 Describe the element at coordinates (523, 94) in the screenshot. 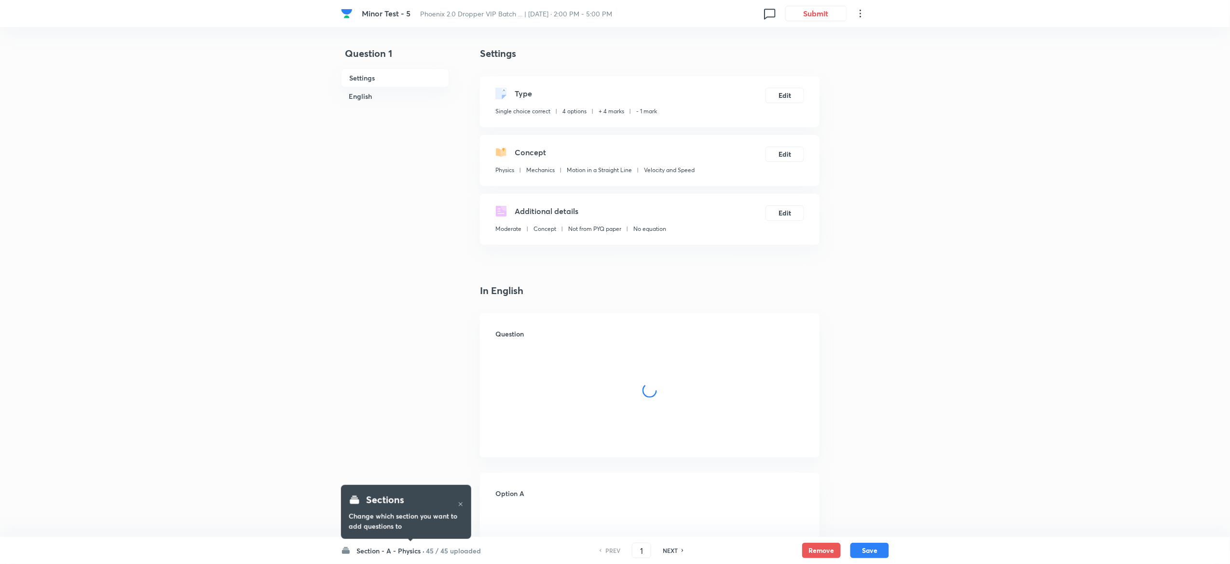

I see `h5: Type` at that location.